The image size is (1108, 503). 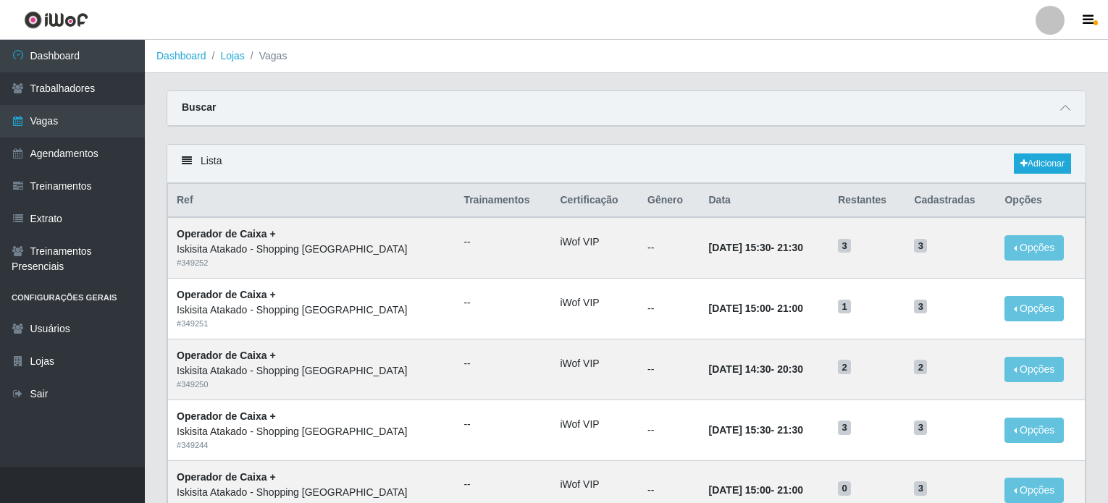 I want to click on div: # 349250, so click(x=311, y=385).